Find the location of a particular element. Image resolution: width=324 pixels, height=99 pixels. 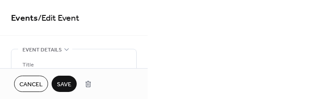

span: Save is located at coordinates (64, 85).